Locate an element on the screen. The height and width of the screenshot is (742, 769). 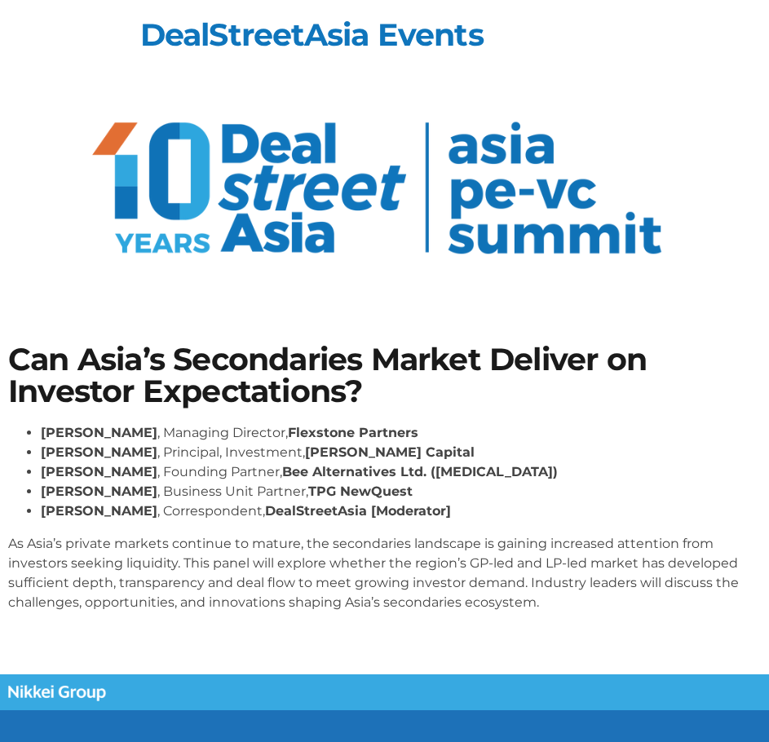
img: Nikkei Group is located at coordinates (57, 693).